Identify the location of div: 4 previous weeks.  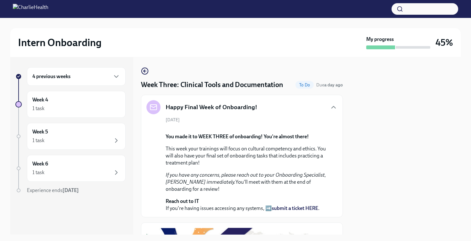
(76, 77).